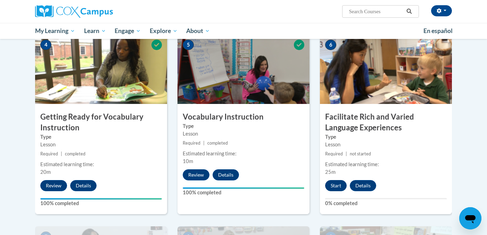  I want to click on span: 6, so click(331, 45).